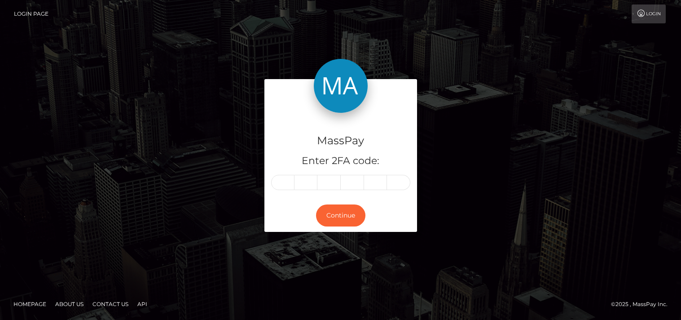 The width and height of the screenshot is (681, 320). Describe the element at coordinates (341, 215) in the screenshot. I see `button: Continue` at that location.